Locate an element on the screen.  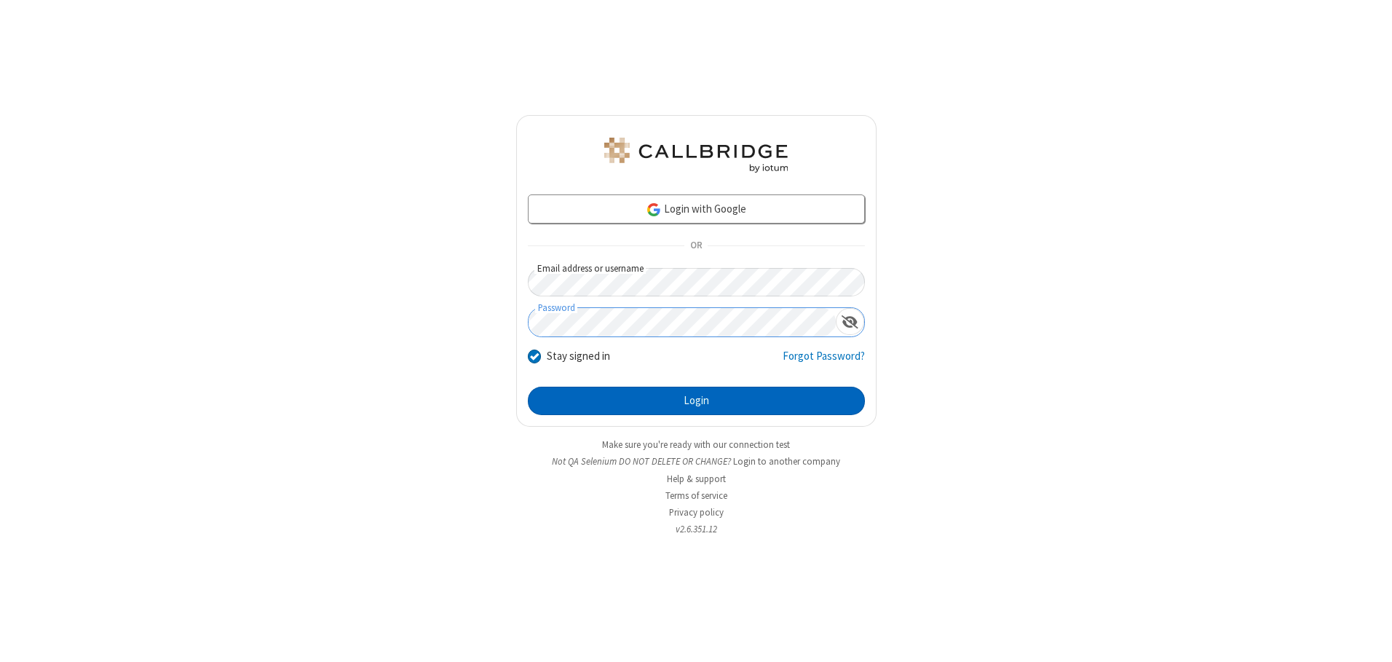
a: Privacy policy is located at coordinates (696, 512).